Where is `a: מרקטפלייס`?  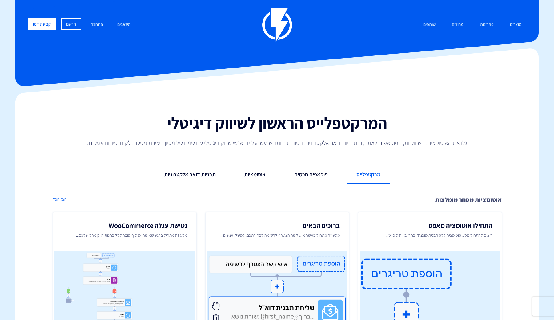 a: מרקטפלייס is located at coordinates (369, 175).